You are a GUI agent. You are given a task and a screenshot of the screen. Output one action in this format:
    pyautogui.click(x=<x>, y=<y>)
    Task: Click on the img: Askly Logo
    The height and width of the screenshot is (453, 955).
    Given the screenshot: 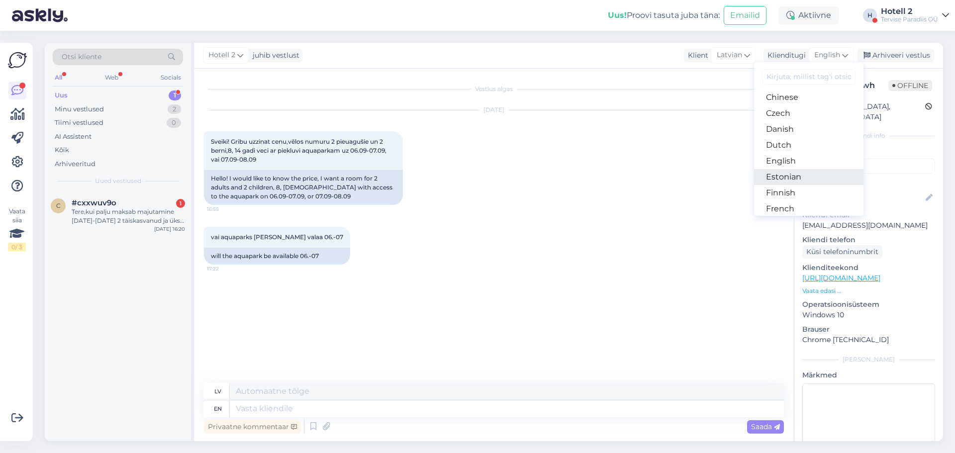 What is the action you would take?
    pyautogui.click(x=17, y=60)
    